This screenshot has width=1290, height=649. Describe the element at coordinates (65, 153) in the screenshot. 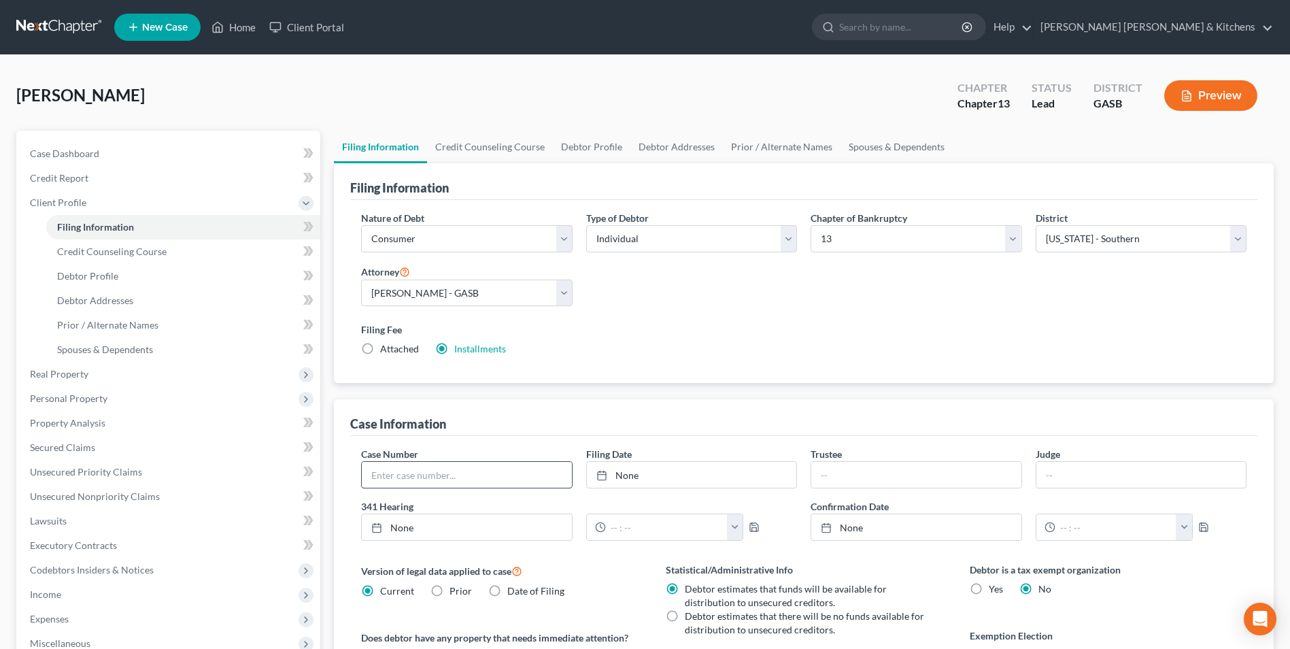

I see `span: Case Dashboard` at that location.